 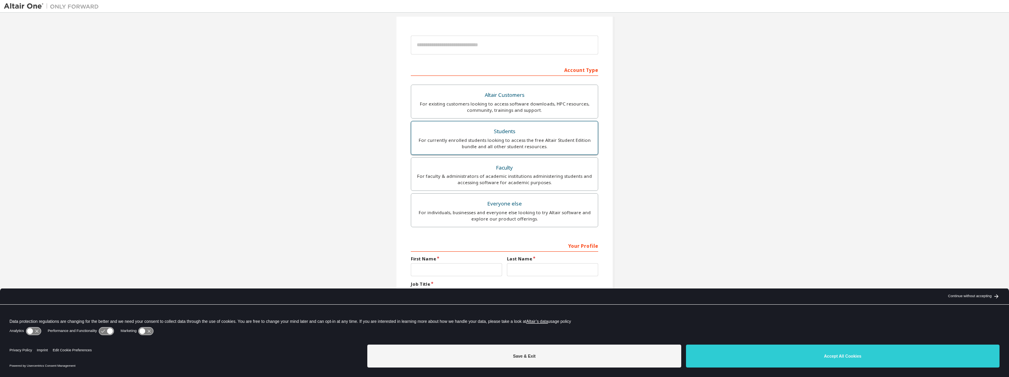 I want to click on div: Account Type, so click(x=505, y=70).